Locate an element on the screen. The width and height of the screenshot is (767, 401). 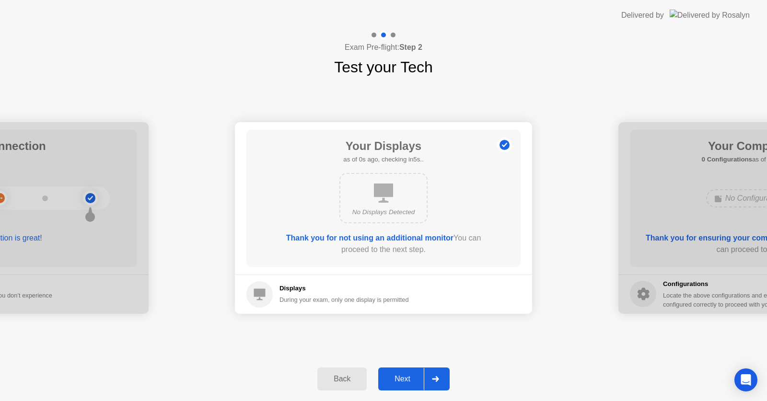
button: Back is located at coordinates (342, 379).